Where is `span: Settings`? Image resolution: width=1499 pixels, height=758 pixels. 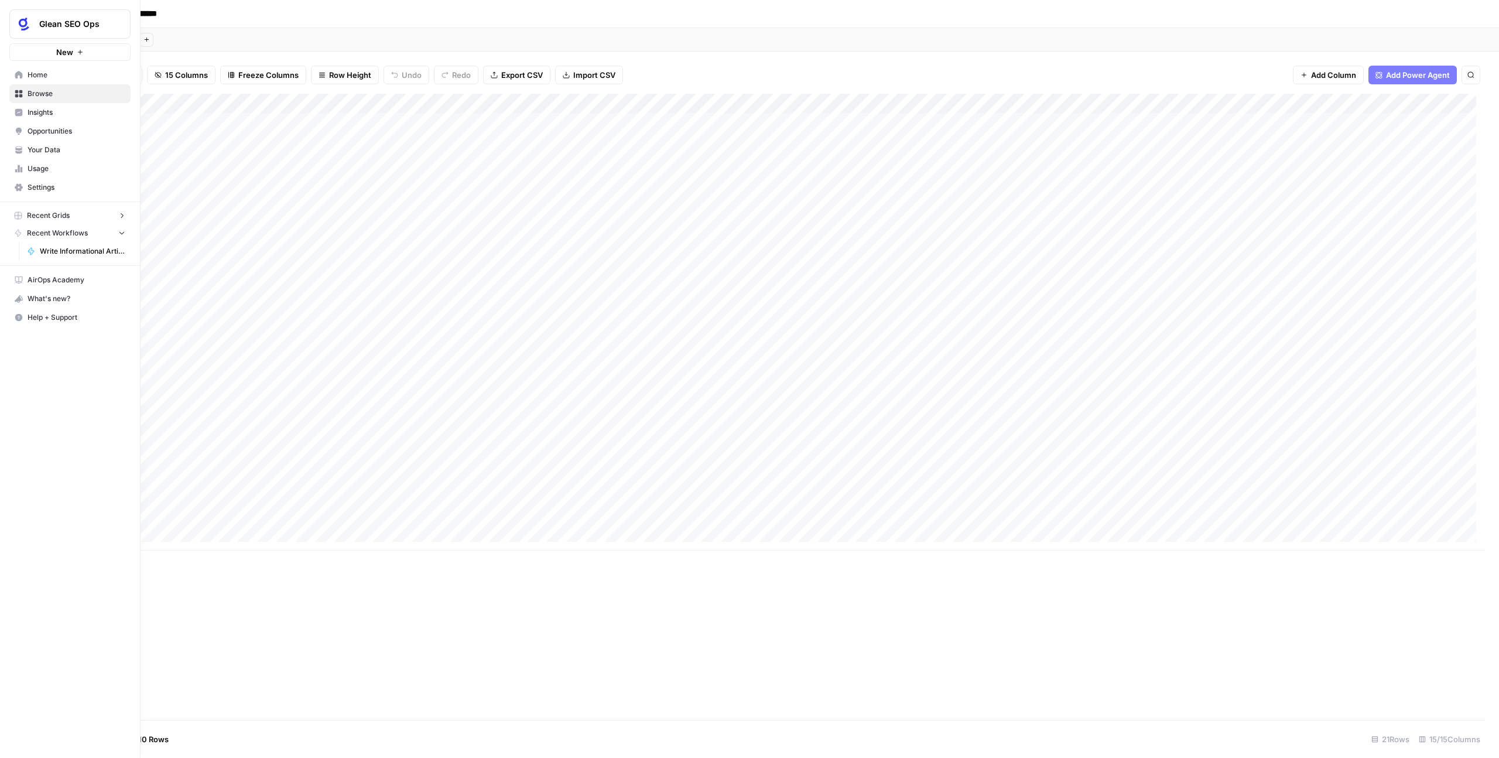
span: Settings is located at coordinates (76, 187).